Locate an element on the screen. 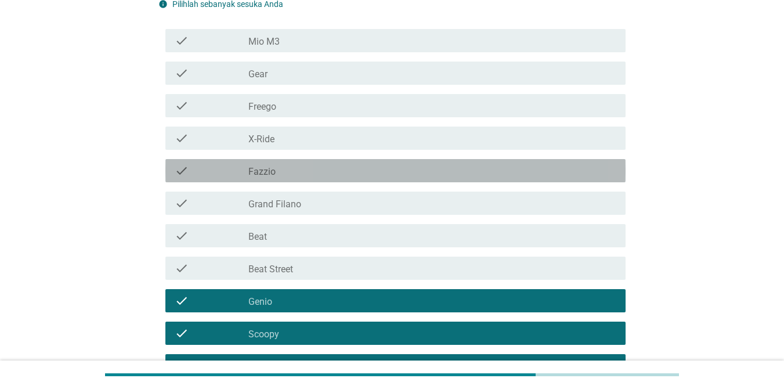 This screenshot has height=389, width=784. label: Beat Street is located at coordinates (270, 269).